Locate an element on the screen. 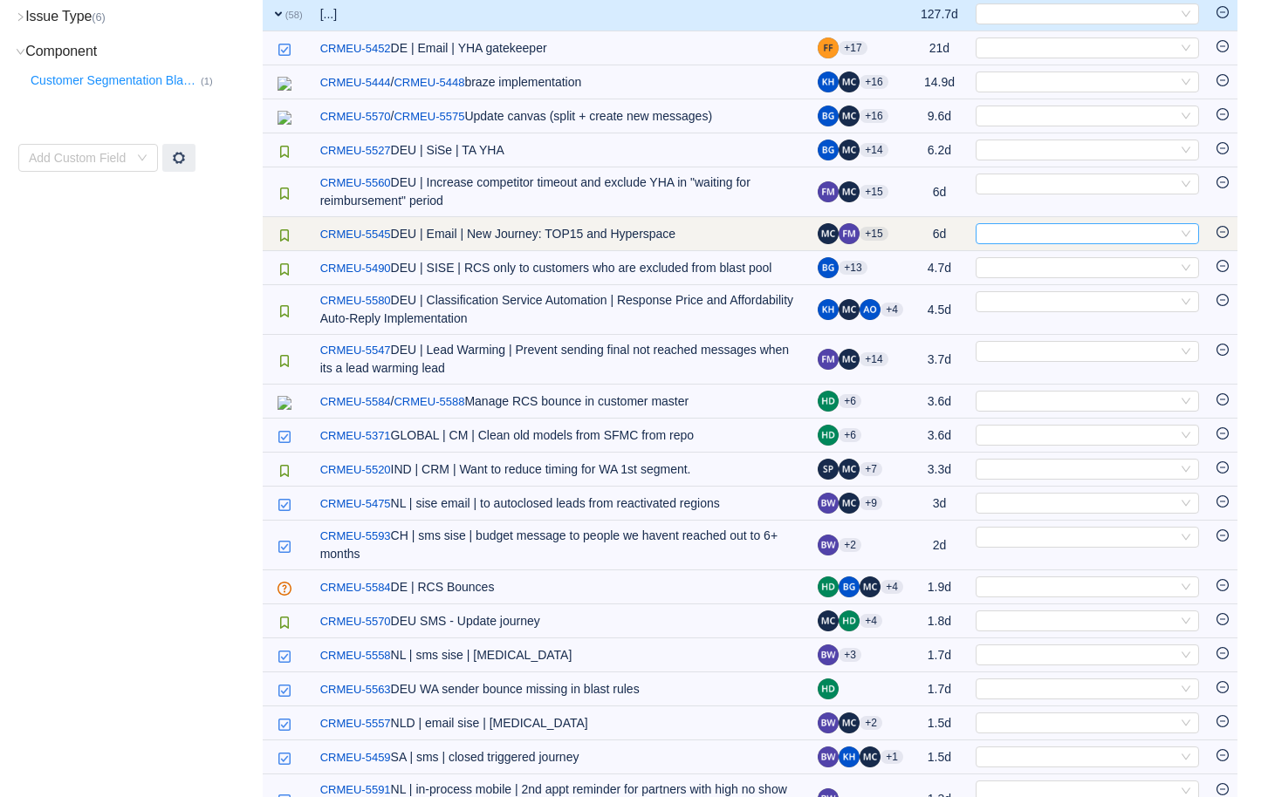 The image size is (1268, 797). a: CRMEU-5563 is located at coordinates (355, 690).